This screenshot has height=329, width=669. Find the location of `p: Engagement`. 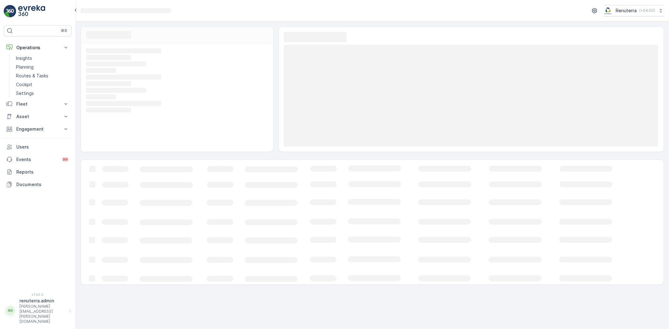

p: Engagement is located at coordinates (38, 129).